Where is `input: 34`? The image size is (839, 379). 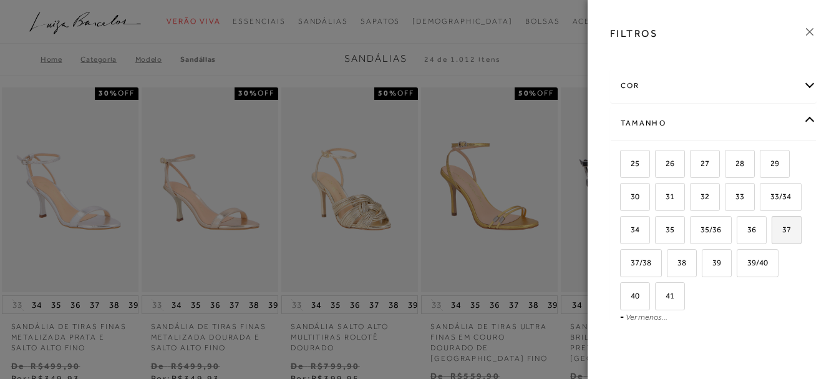 input: 34 is located at coordinates (624, 231).